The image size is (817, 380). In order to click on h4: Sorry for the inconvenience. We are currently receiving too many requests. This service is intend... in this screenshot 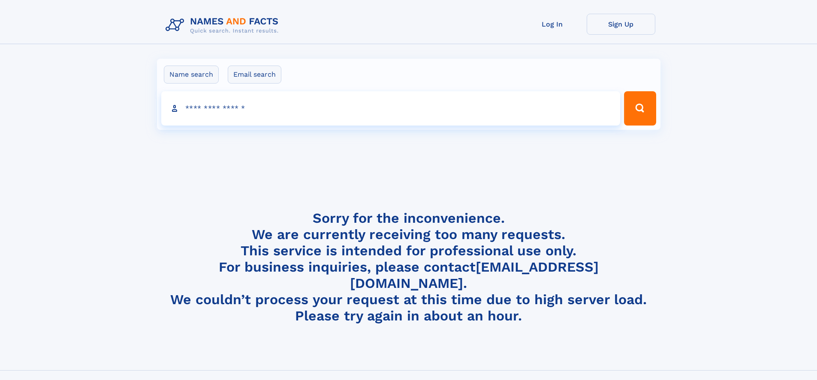, I will do `click(409, 267)`.